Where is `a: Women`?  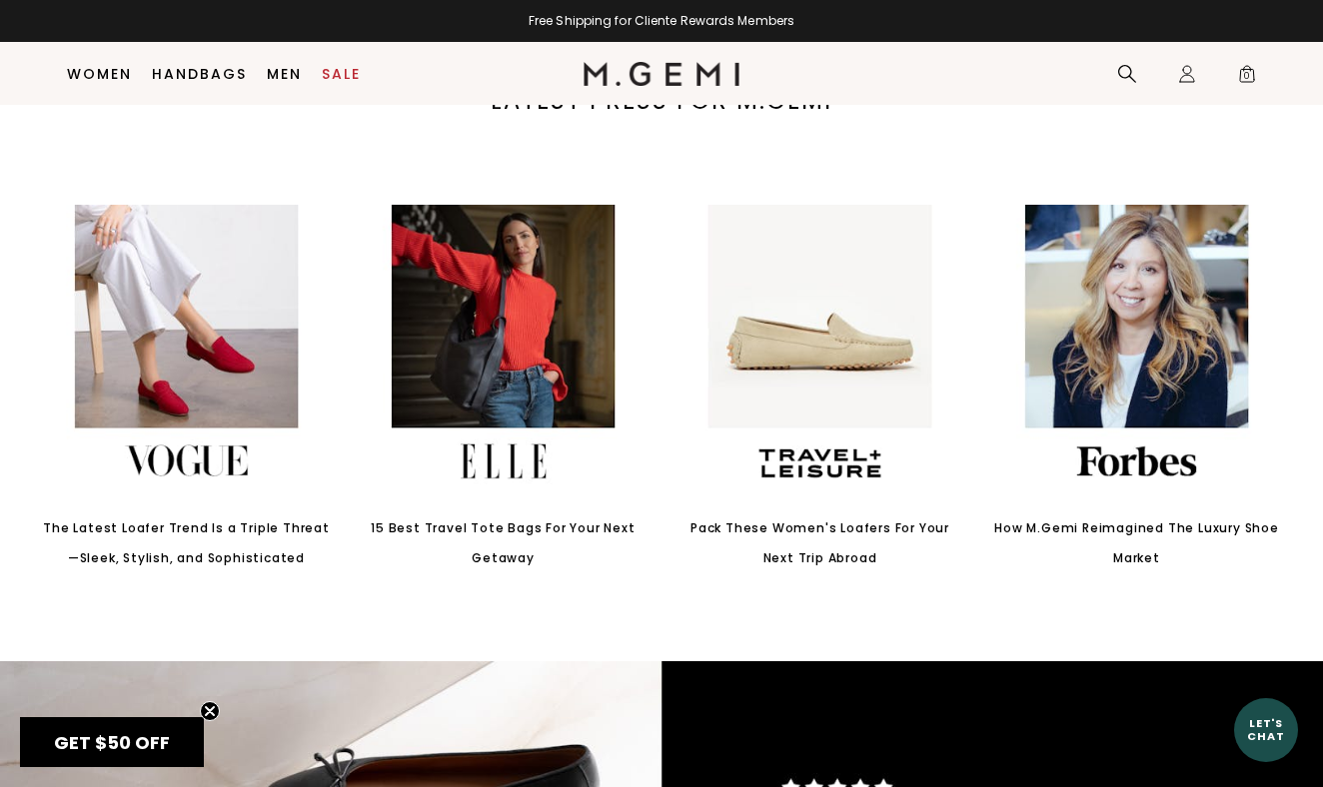 a: Women is located at coordinates (99, 74).